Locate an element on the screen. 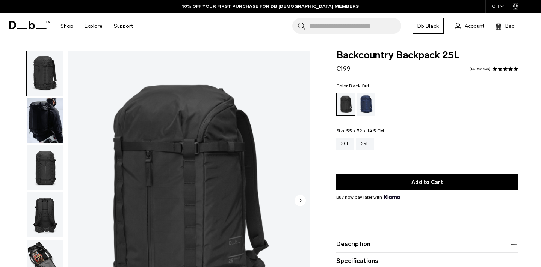 This screenshot has height=267, width=541. button: Next slide is located at coordinates (300, 202).